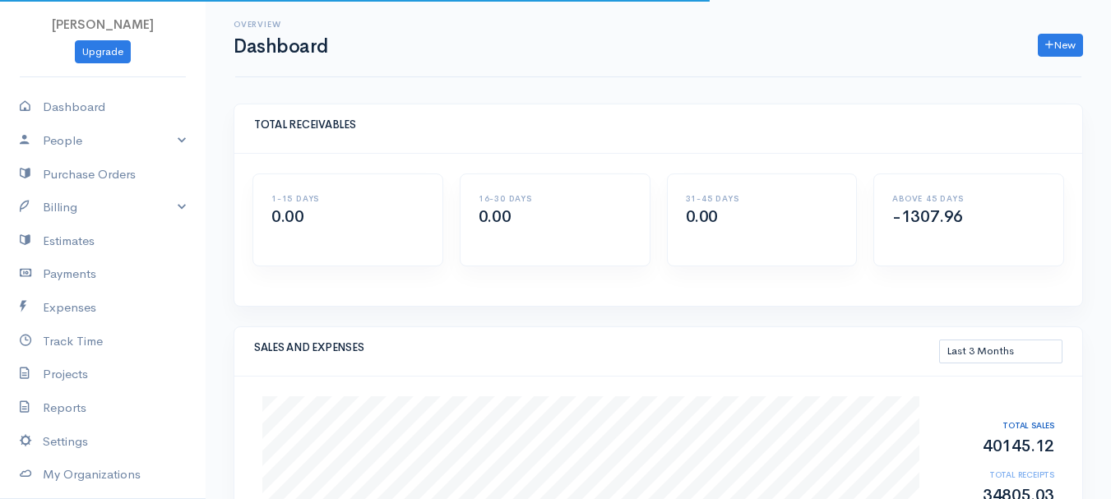 The height and width of the screenshot is (499, 1111). I want to click on a: Upgrade, so click(103, 52).